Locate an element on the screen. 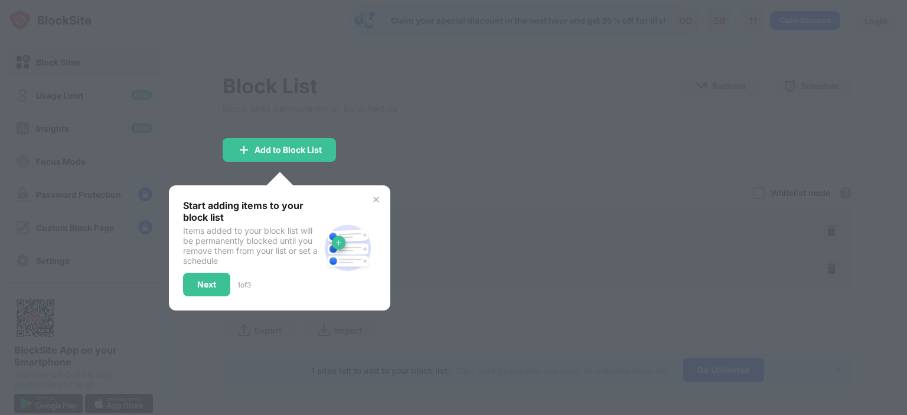 This screenshot has height=415, width=907. div: Start adding items to your block list is located at coordinates (251, 211).